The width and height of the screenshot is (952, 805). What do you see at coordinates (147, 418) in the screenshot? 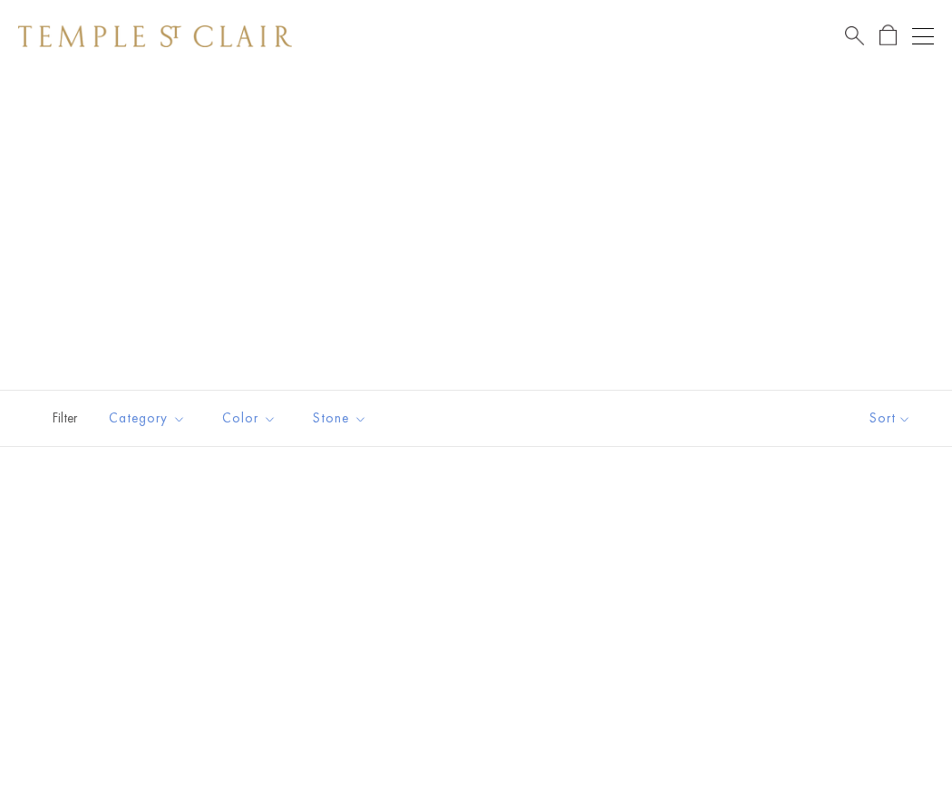
I see `button: Category` at bounding box center [147, 418].